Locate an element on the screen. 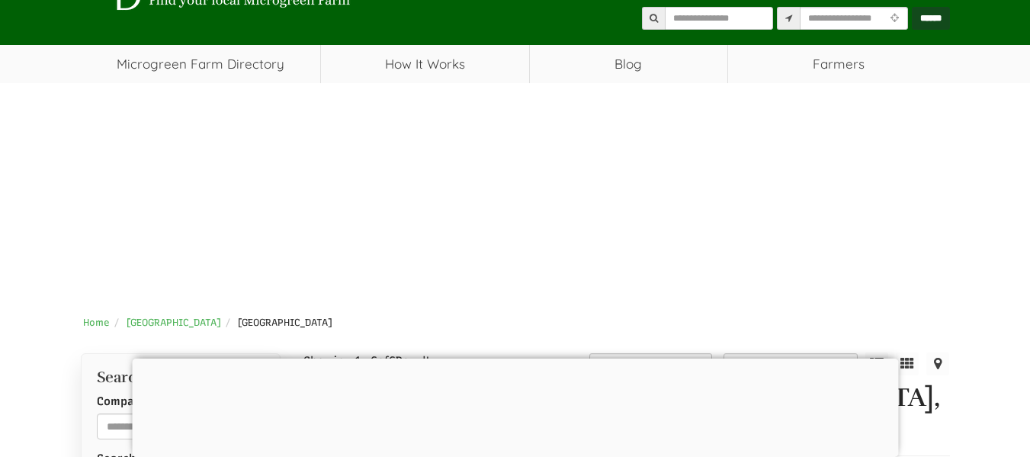  a: Blog is located at coordinates (628, 64).